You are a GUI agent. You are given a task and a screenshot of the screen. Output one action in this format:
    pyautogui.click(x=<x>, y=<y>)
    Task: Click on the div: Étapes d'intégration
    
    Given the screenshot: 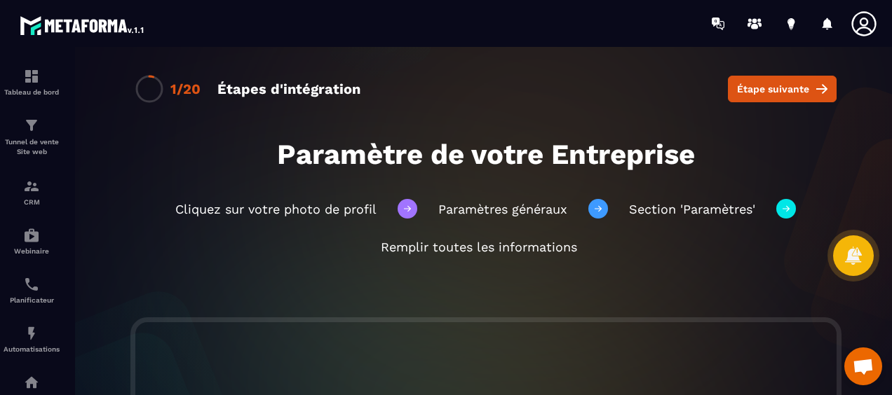 What is the action you would take?
    pyautogui.click(x=289, y=89)
    